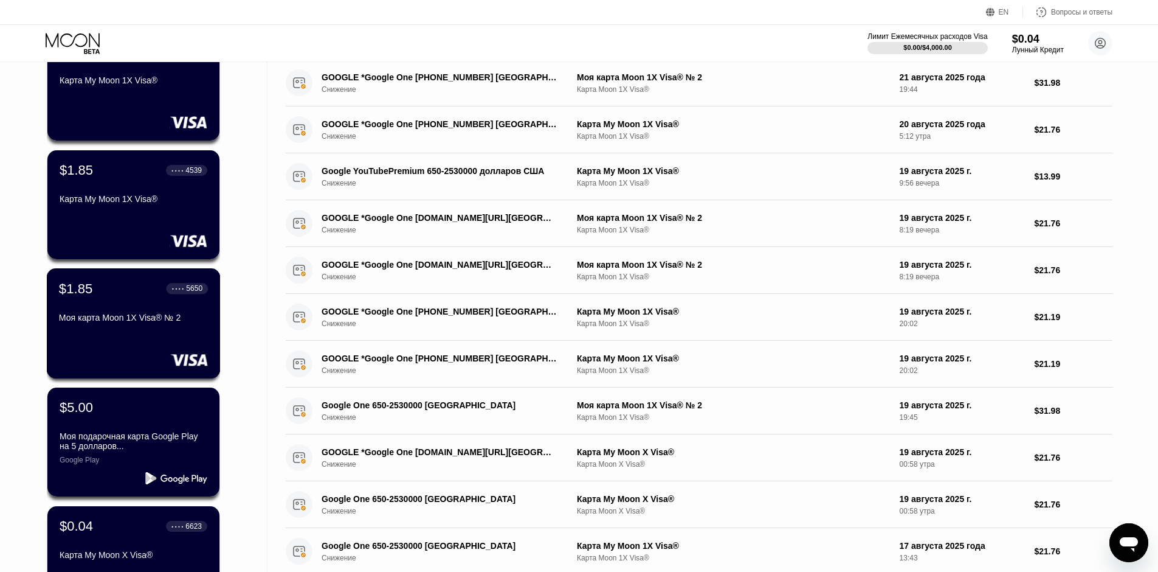 Image resolution: width=1158 pixels, height=572 pixels. What do you see at coordinates (963, 230) in the screenshot?
I see `div: 8:19 вечера` at bounding box center [963, 230].